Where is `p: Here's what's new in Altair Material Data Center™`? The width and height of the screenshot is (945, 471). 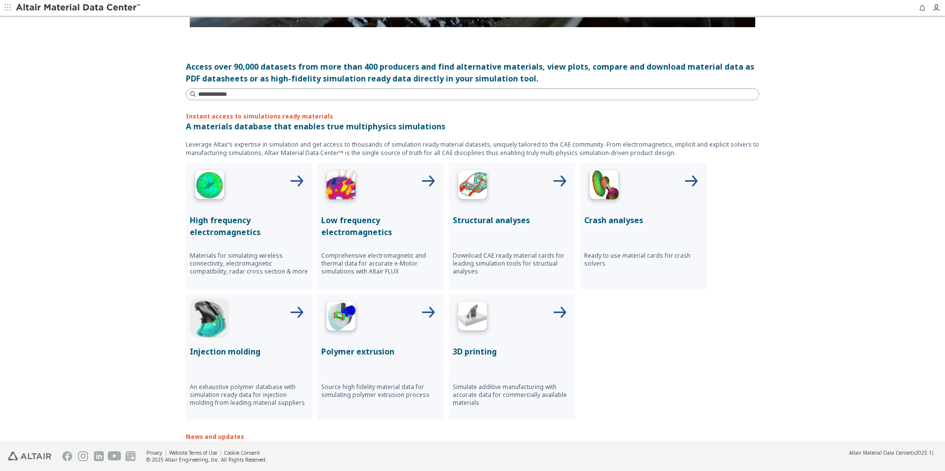 p: Here's what's new in Altair Material Data Center™ is located at coordinates (472, 447).